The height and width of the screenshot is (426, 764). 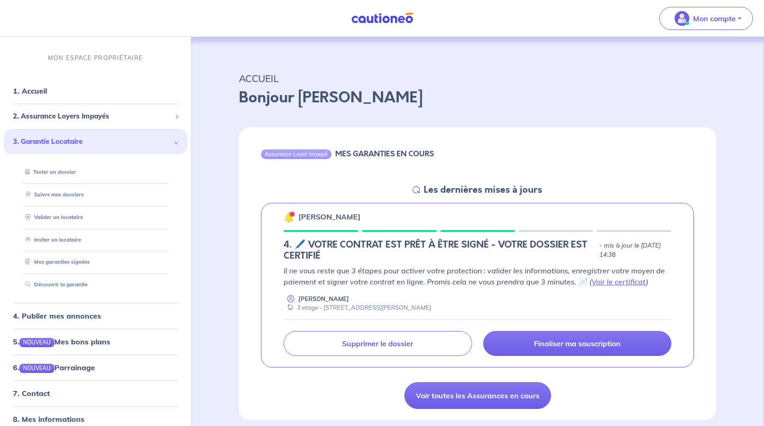 I want to click on div: Découvrir la garantie, so click(x=95, y=285).